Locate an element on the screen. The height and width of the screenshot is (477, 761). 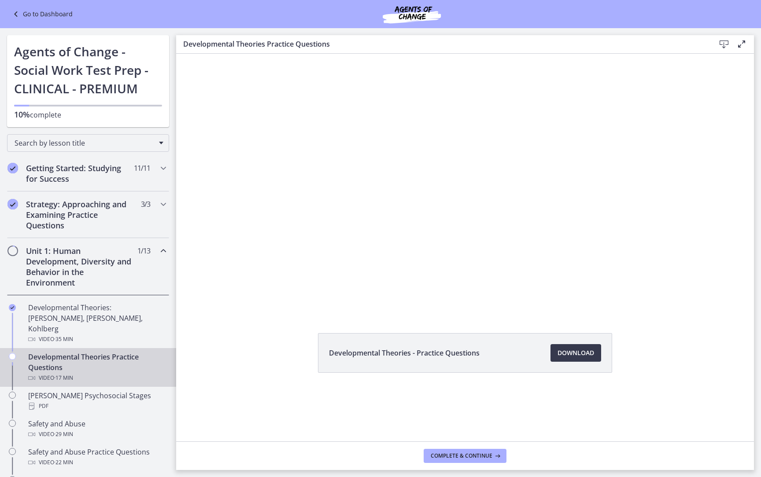
img: Agents of Change is located at coordinates (412, 14).